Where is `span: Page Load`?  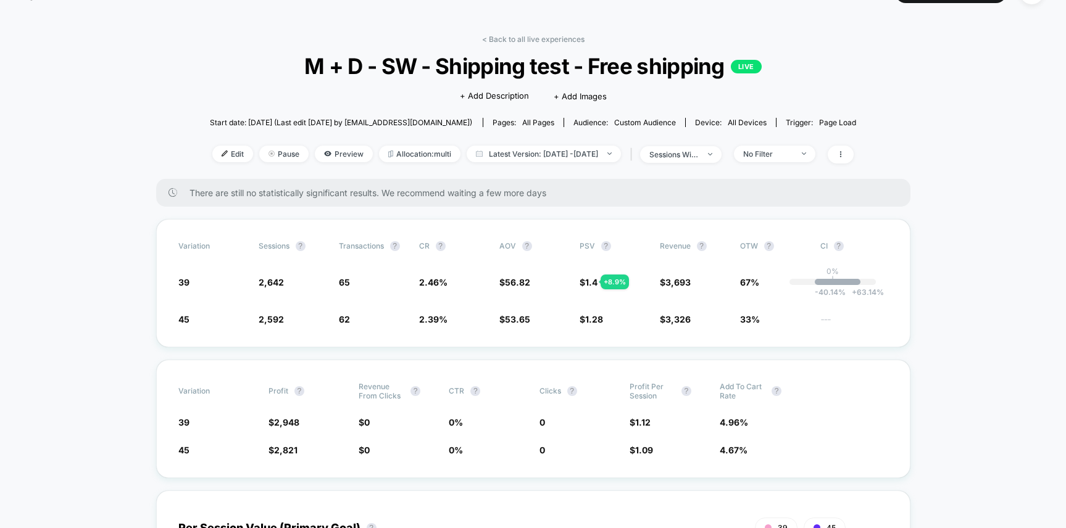 span: Page Load is located at coordinates (838, 122).